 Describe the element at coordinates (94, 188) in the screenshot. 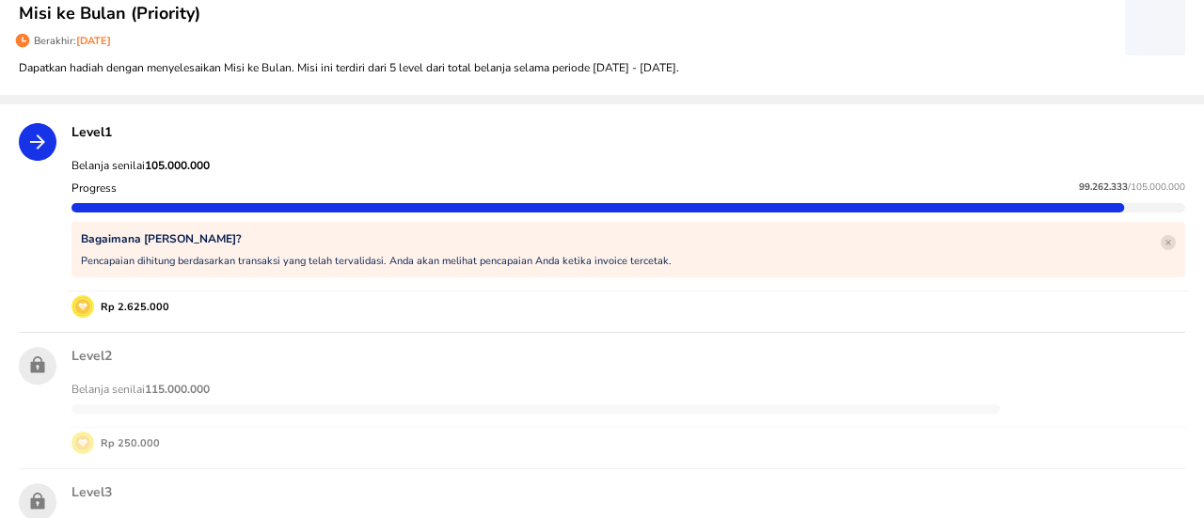

I see `p: Progress` at that location.